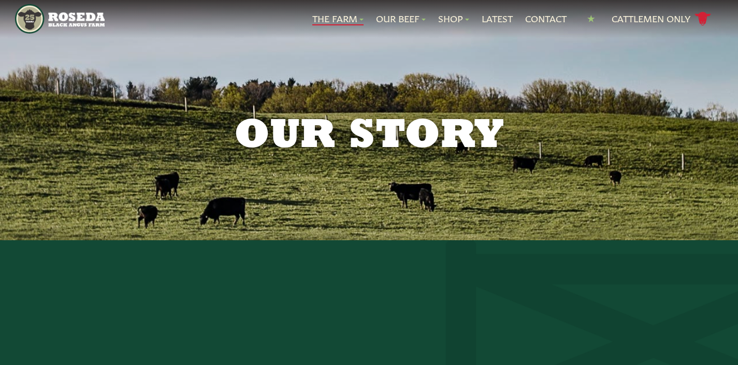  I want to click on a: Our Beef, so click(401, 19).